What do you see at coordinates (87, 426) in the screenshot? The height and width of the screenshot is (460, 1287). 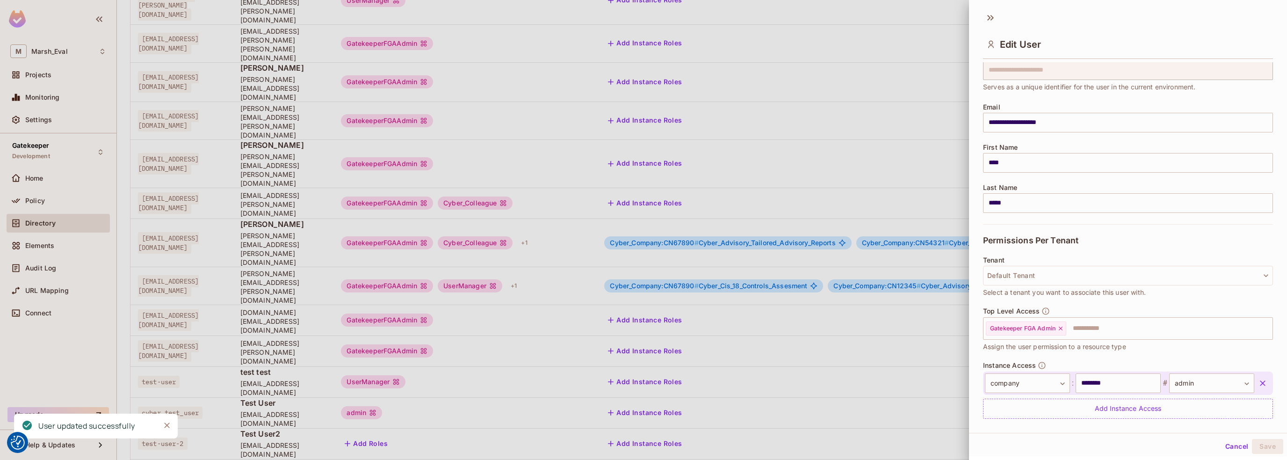 I see `div: User updated successfully` at bounding box center [87, 426].